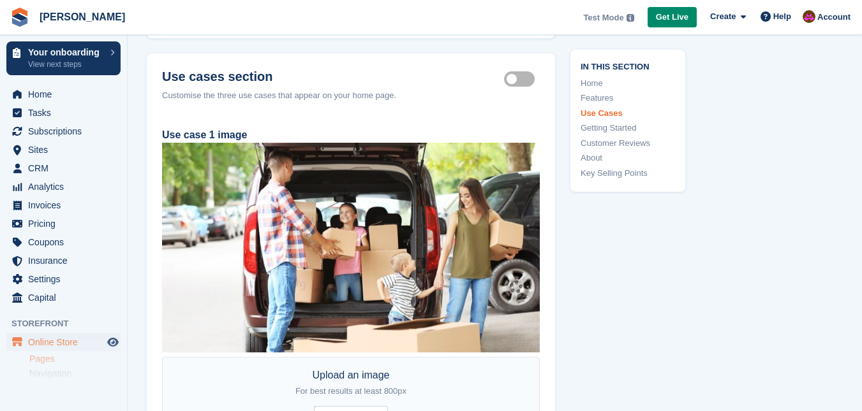  I want to click on a: Info Bar, so click(75, 388).